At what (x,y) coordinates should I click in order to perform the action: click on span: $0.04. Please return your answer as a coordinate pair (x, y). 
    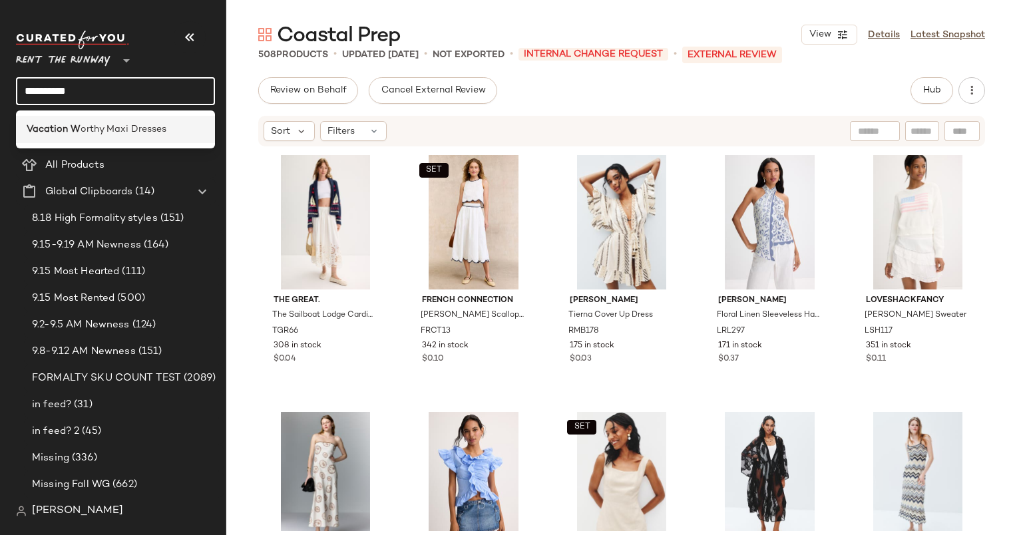
    Looking at the image, I should click on (285, 359).